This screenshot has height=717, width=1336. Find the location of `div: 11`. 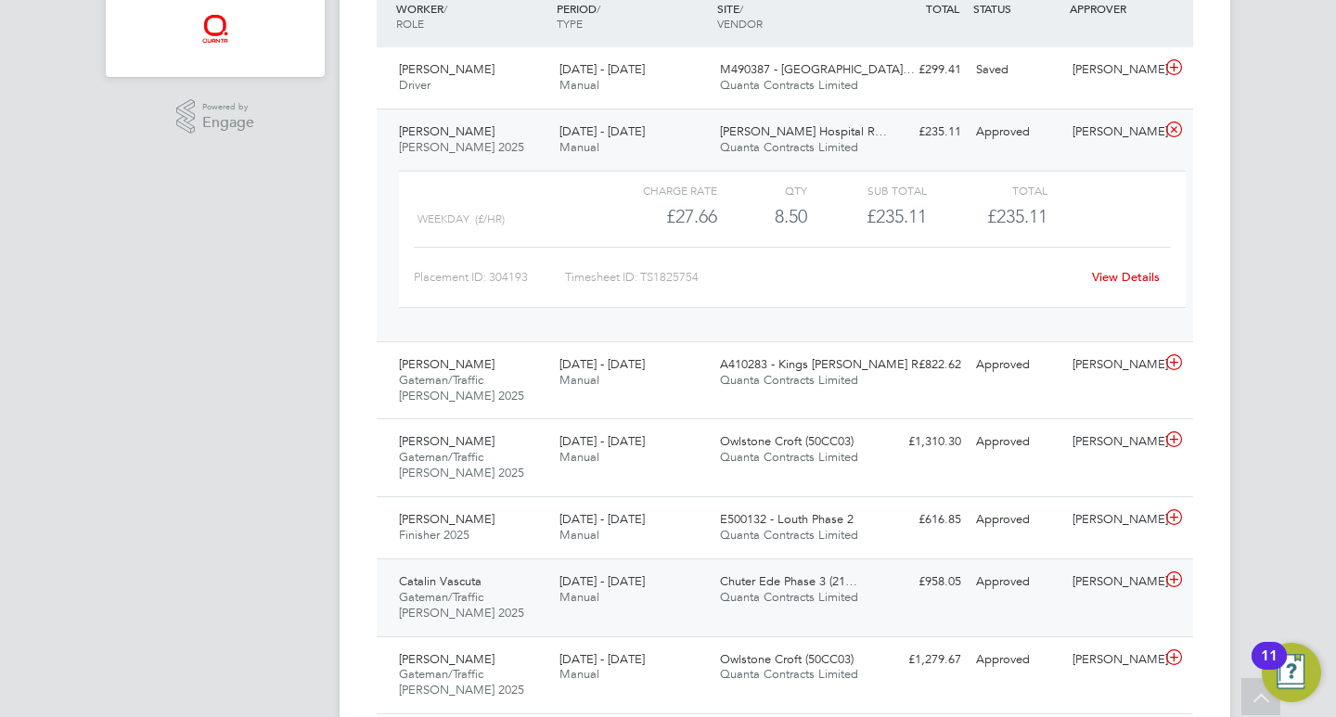

div: 11 is located at coordinates (1269, 668).